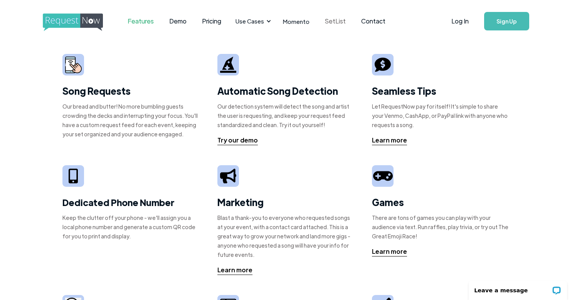 The width and height of the screenshot is (572, 300). Describe the element at coordinates (118, 202) in the screenshot. I see `strong: Dedicated Phone Number` at that location.